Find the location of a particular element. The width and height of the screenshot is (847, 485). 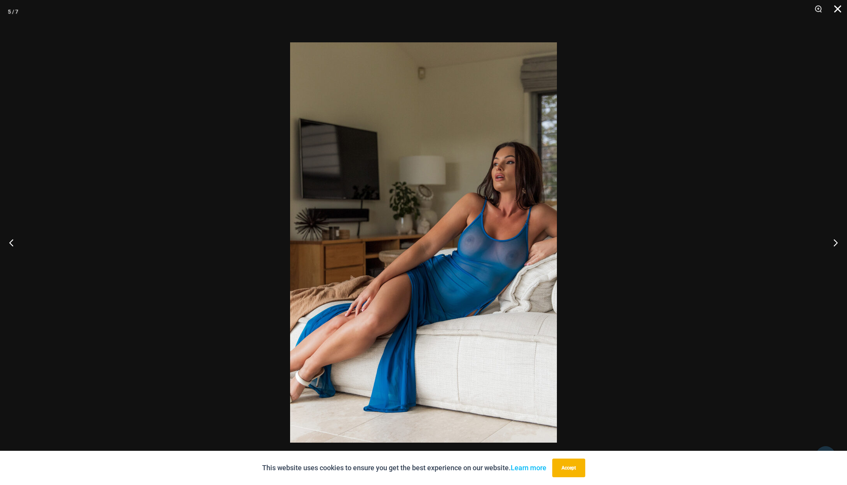

p: This website uses cookies to ensure you get the best experience on our website. is located at coordinates (404, 468).